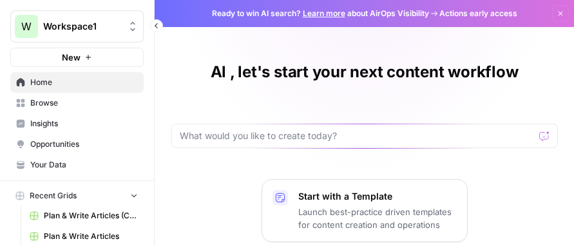 The height and width of the screenshot is (246, 574). I want to click on p: Start with a Template, so click(378, 197).